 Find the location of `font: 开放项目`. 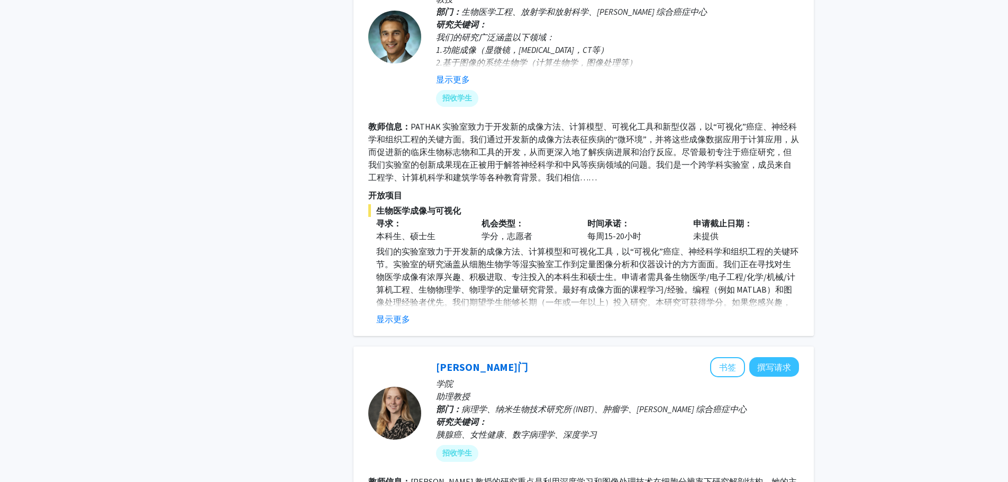

font: 开放项目 is located at coordinates (385, 195).